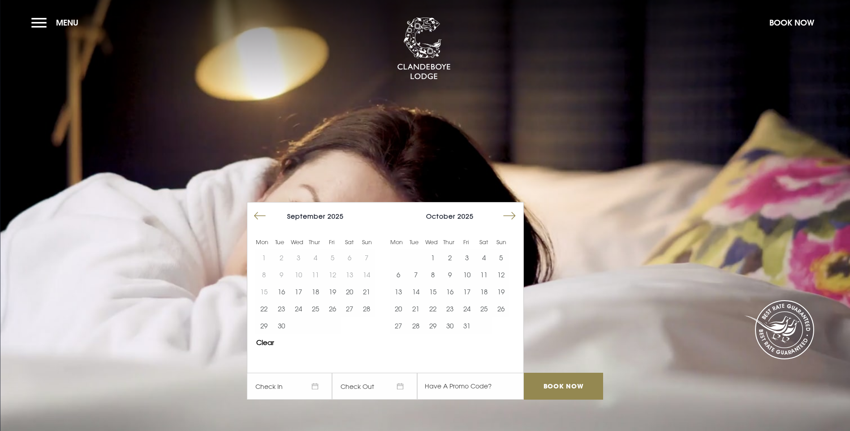 The image size is (850, 431). What do you see at coordinates (433, 258) in the screenshot?
I see `td: Choose Wednesday, October 1, 2025 as your start date.` at bounding box center [433, 258].